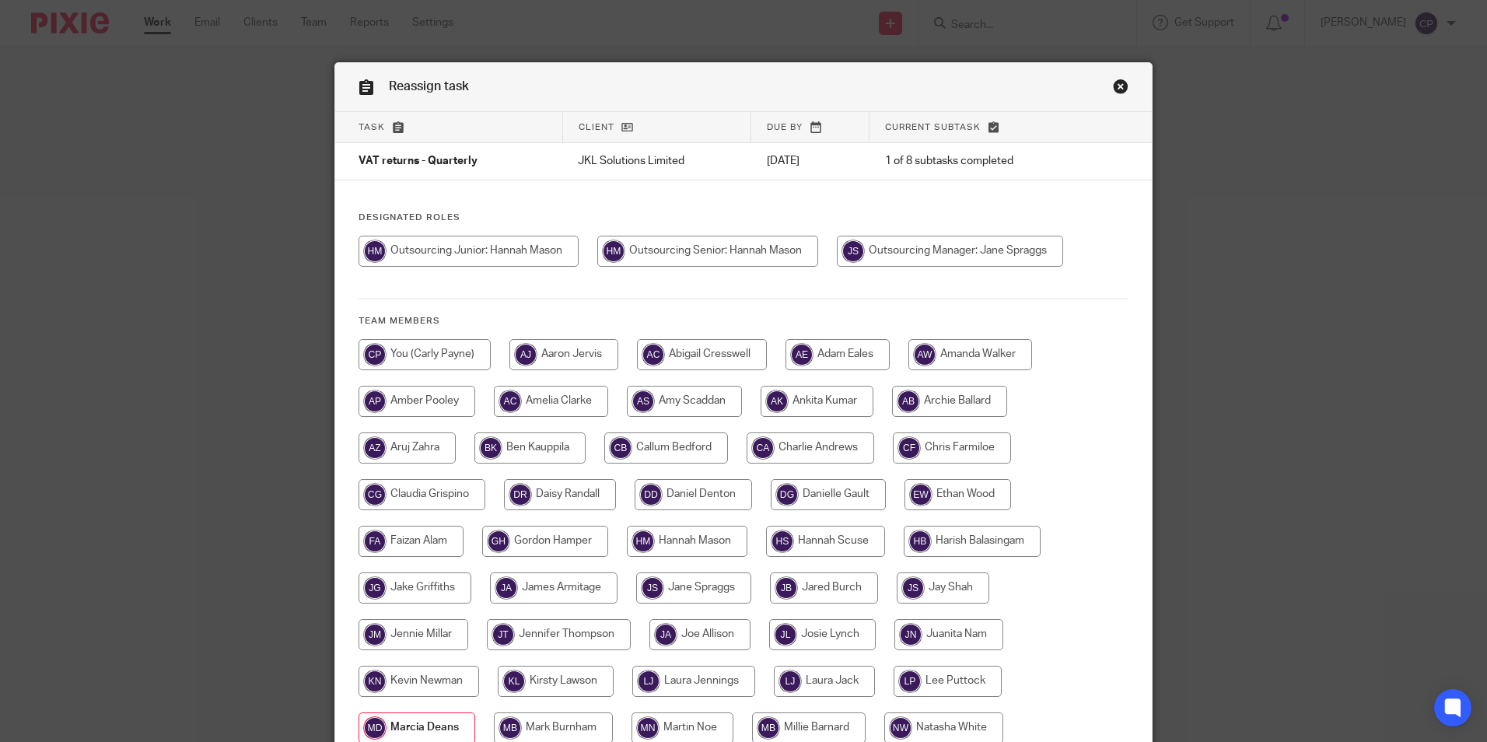 Image resolution: width=1487 pixels, height=742 pixels. What do you see at coordinates (657, 161) in the screenshot?
I see `p: JKL Solutions Limited` at bounding box center [657, 161].